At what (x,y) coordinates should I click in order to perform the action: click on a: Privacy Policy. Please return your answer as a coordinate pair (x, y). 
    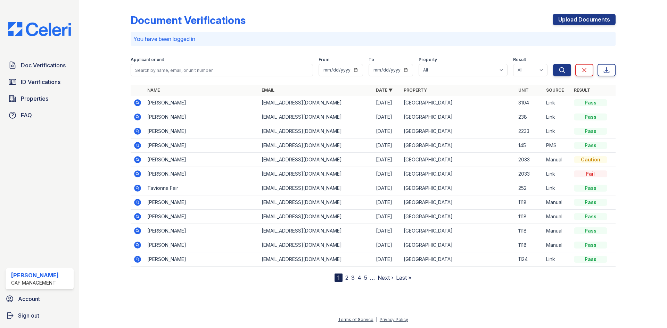
    Looking at the image, I should click on (394, 319).